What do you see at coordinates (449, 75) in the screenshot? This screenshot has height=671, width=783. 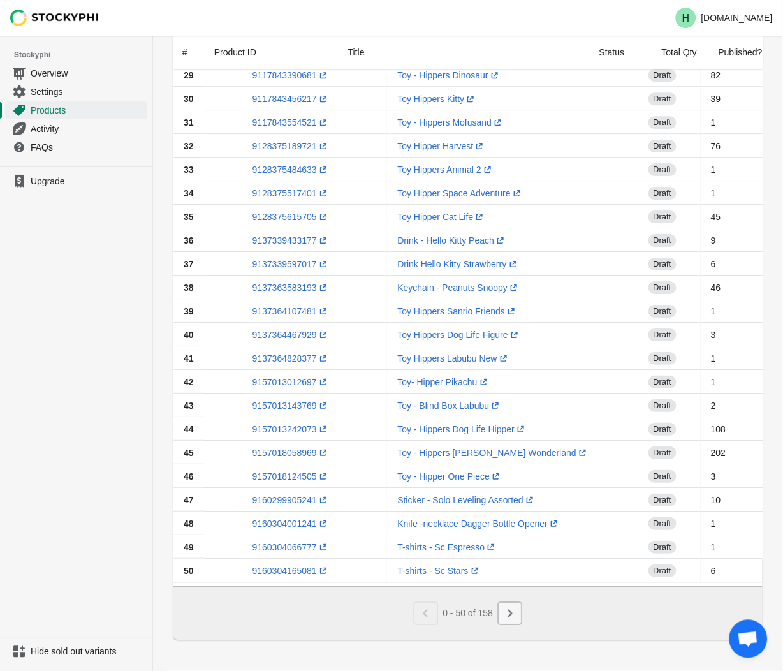 I see `a: Toy - Hippers Dinosaur(opens a new window)` at bounding box center [449, 75].